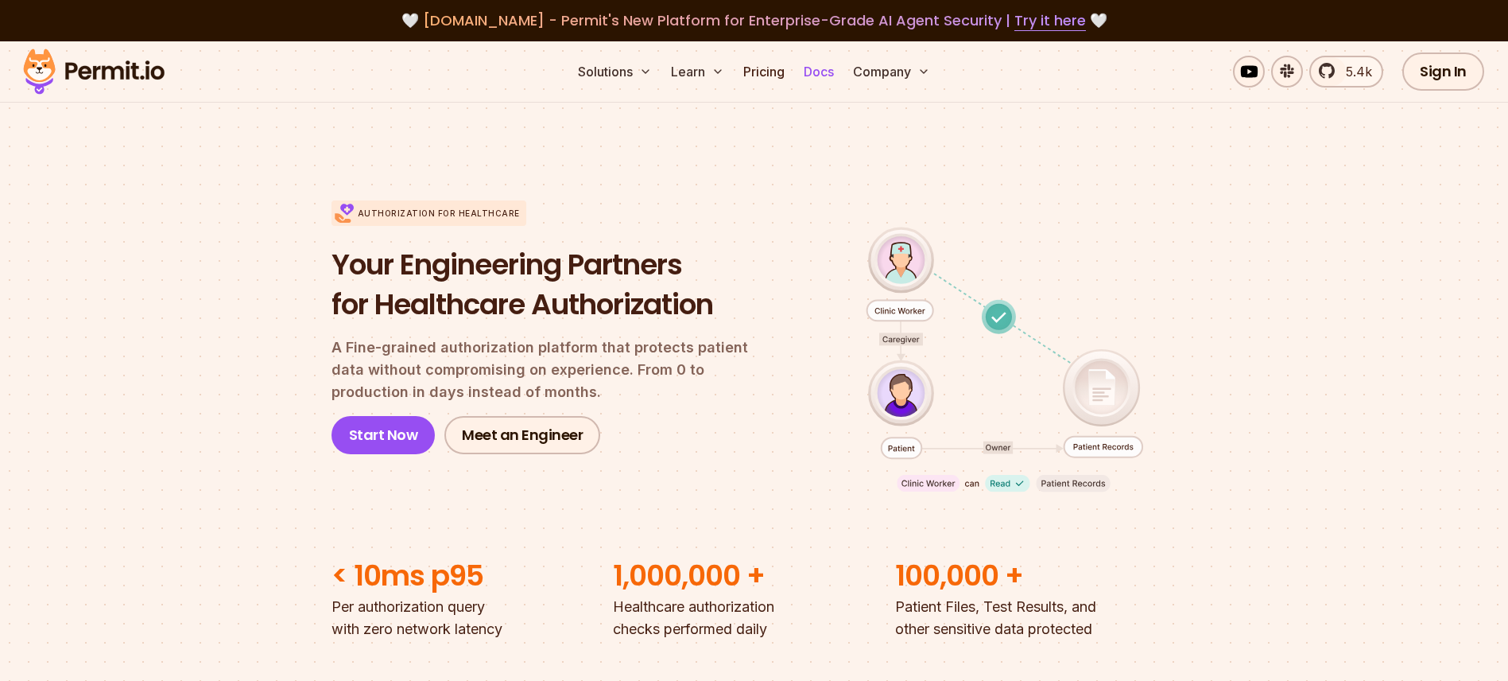 The height and width of the screenshot is (681, 1508). What do you see at coordinates (615, 72) in the screenshot?
I see `button: Solutions` at bounding box center [615, 72].